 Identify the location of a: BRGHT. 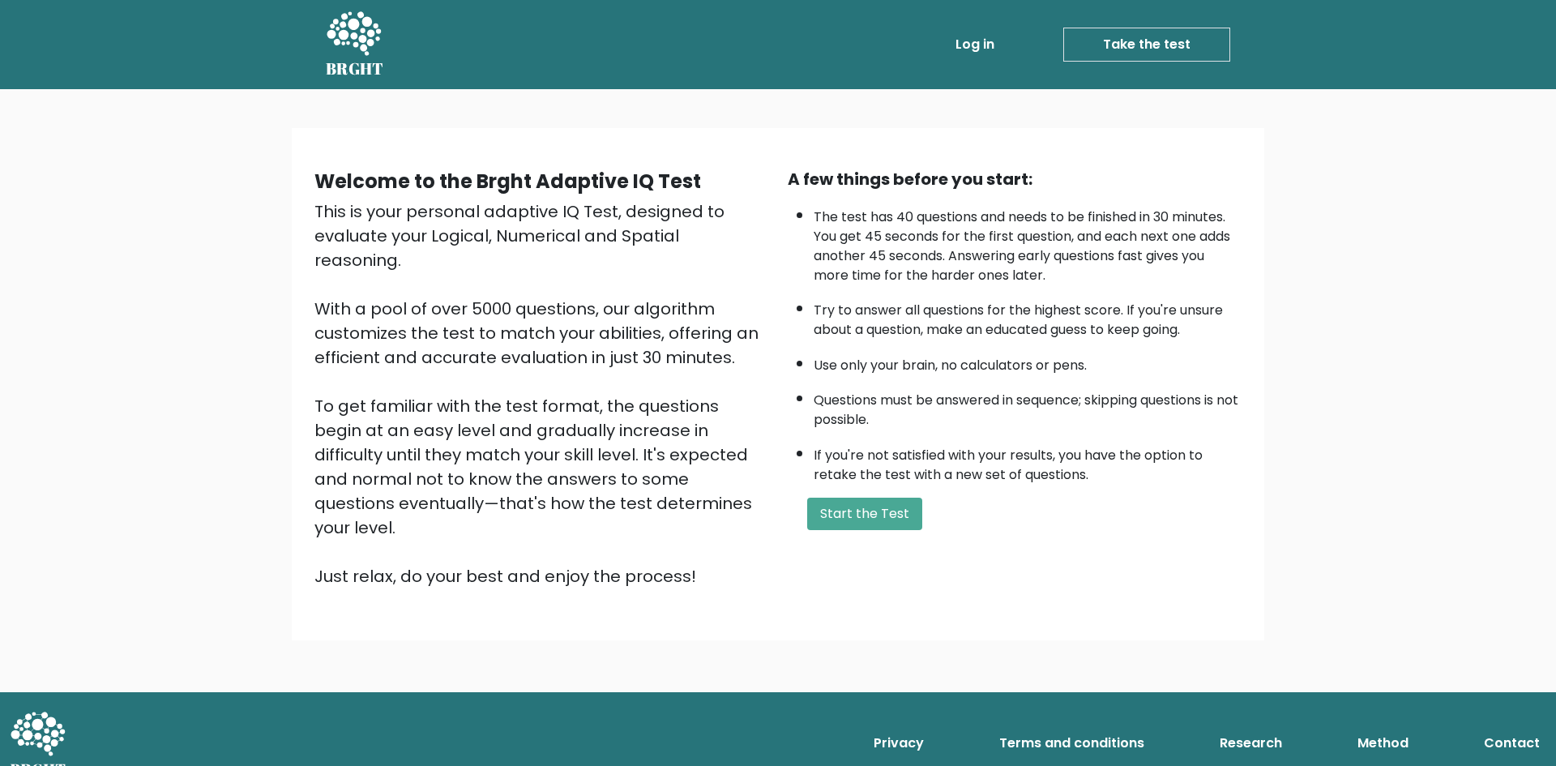
(355, 45).